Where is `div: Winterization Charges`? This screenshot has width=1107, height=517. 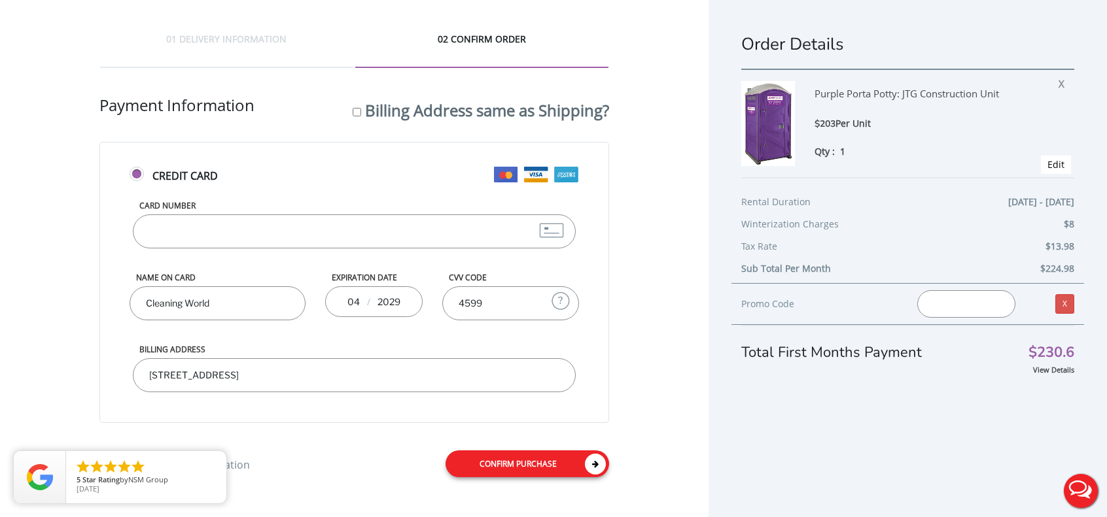
div: Winterization Charges is located at coordinates (907, 228).